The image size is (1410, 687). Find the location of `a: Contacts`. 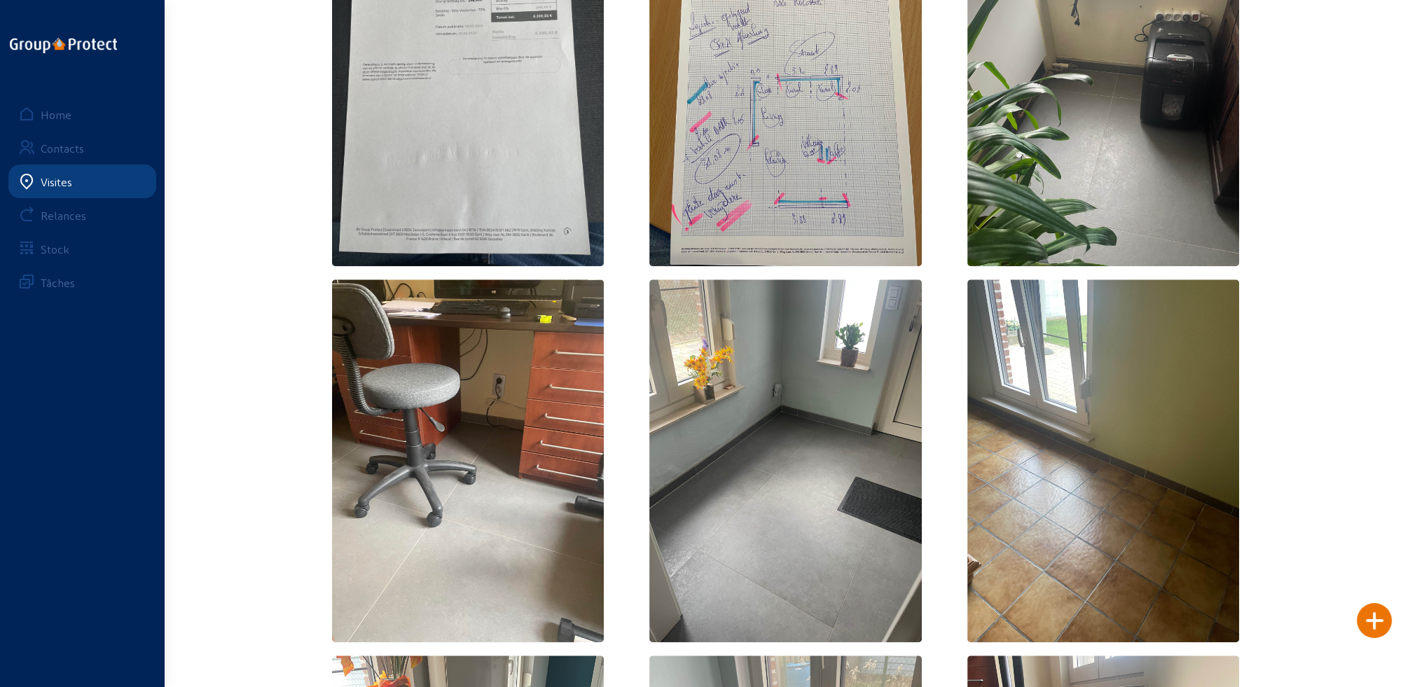

a: Contacts is located at coordinates (82, 148).